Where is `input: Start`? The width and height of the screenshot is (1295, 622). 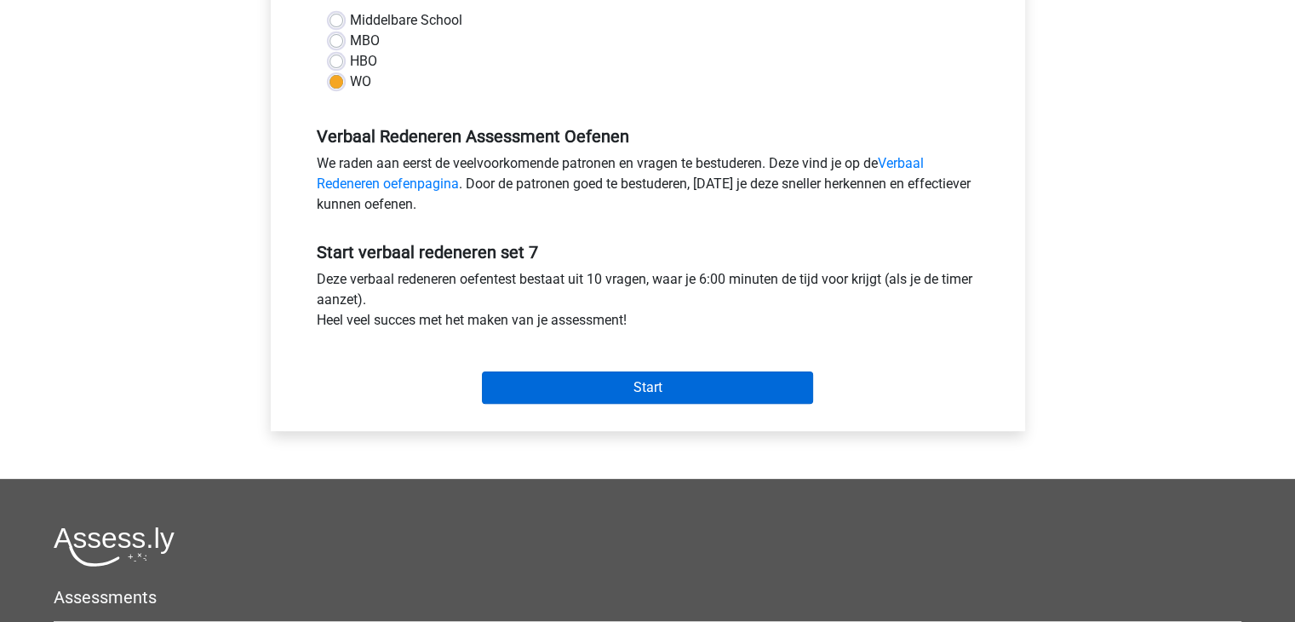
input: Start is located at coordinates (647, 387).